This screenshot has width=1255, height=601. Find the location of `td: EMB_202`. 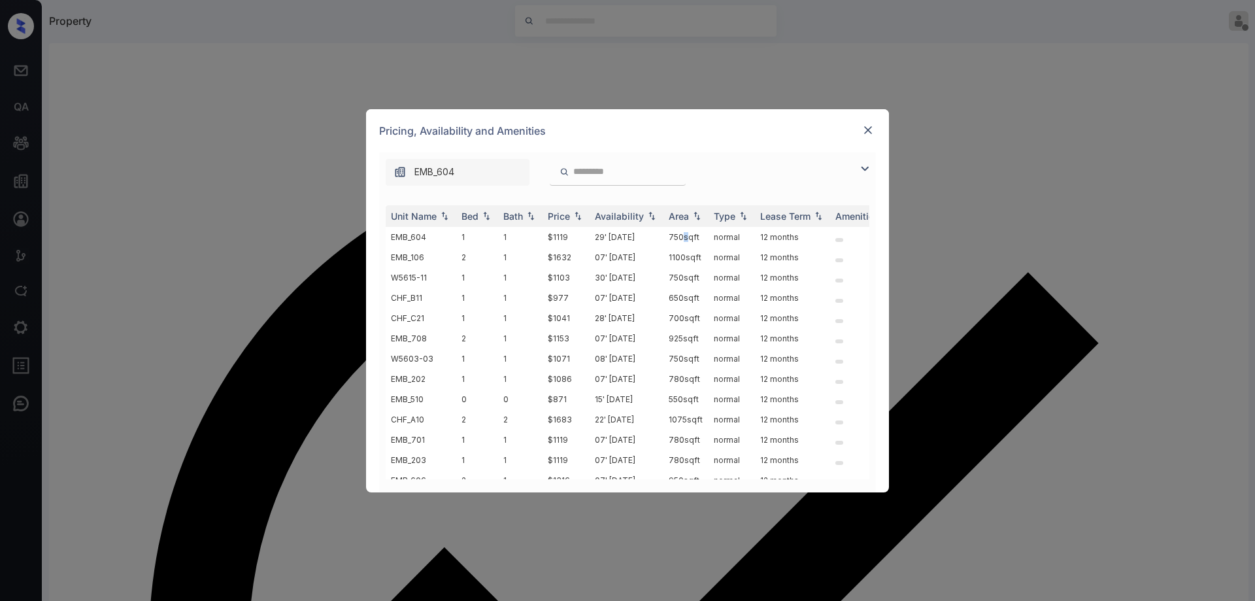

td: EMB_202 is located at coordinates (421, 379).